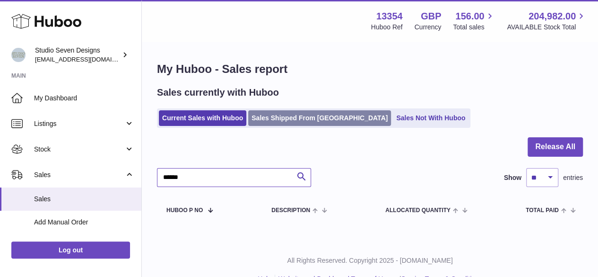 This screenshot has height=277, width=598. Describe the element at coordinates (291, 210) in the screenshot. I see `span: Description` at that location.